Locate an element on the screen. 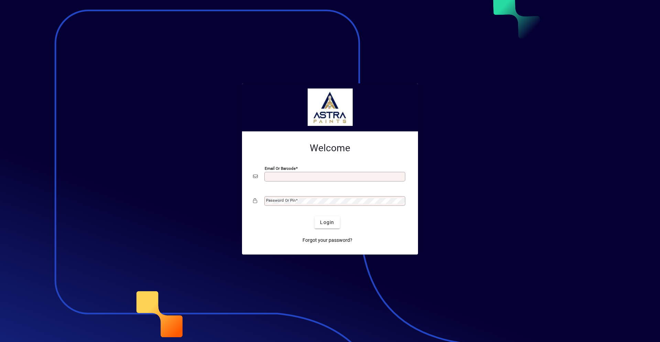 This screenshot has height=342, width=660. h2: Welcome is located at coordinates (330, 148).